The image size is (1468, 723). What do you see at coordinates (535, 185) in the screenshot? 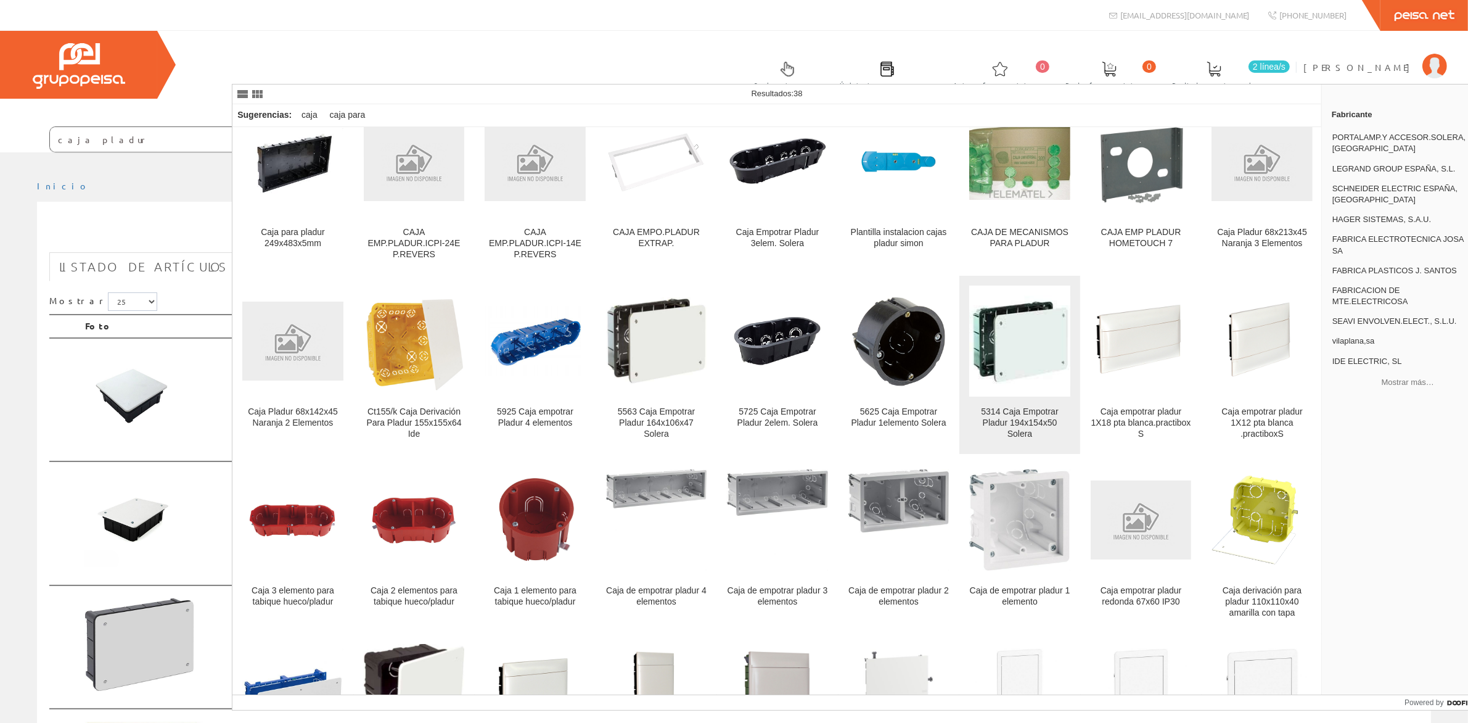
I see `a: CAJA EMP.PLADUR.ICPI-14E P.REVERS CAJA EMP.PLADUR.ICPI-14E P.REVERS` at bounding box center [535, 185].